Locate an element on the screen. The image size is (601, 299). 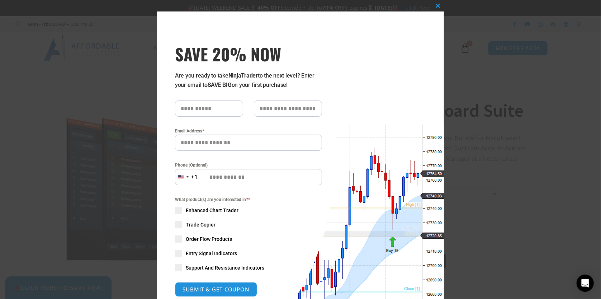
label: Support And Resistance Indicators is located at coordinates (248, 267).